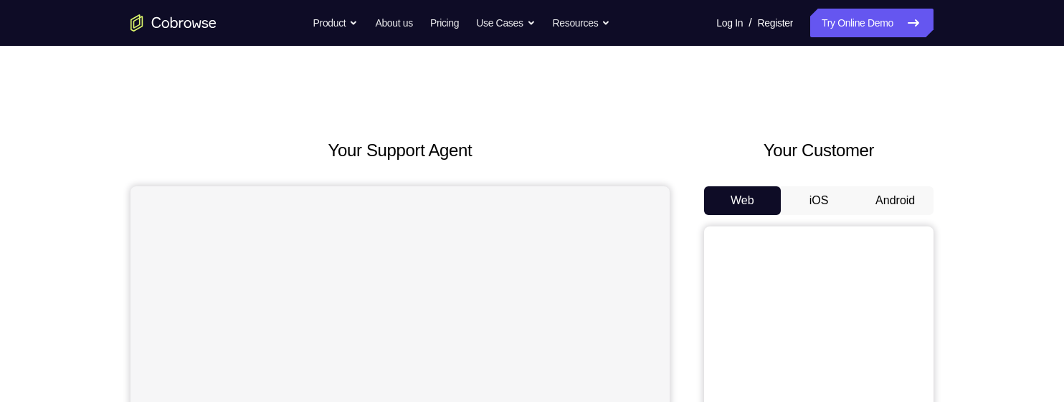  What do you see at coordinates (393, 23) in the screenshot?
I see `a: About us` at bounding box center [393, 23].